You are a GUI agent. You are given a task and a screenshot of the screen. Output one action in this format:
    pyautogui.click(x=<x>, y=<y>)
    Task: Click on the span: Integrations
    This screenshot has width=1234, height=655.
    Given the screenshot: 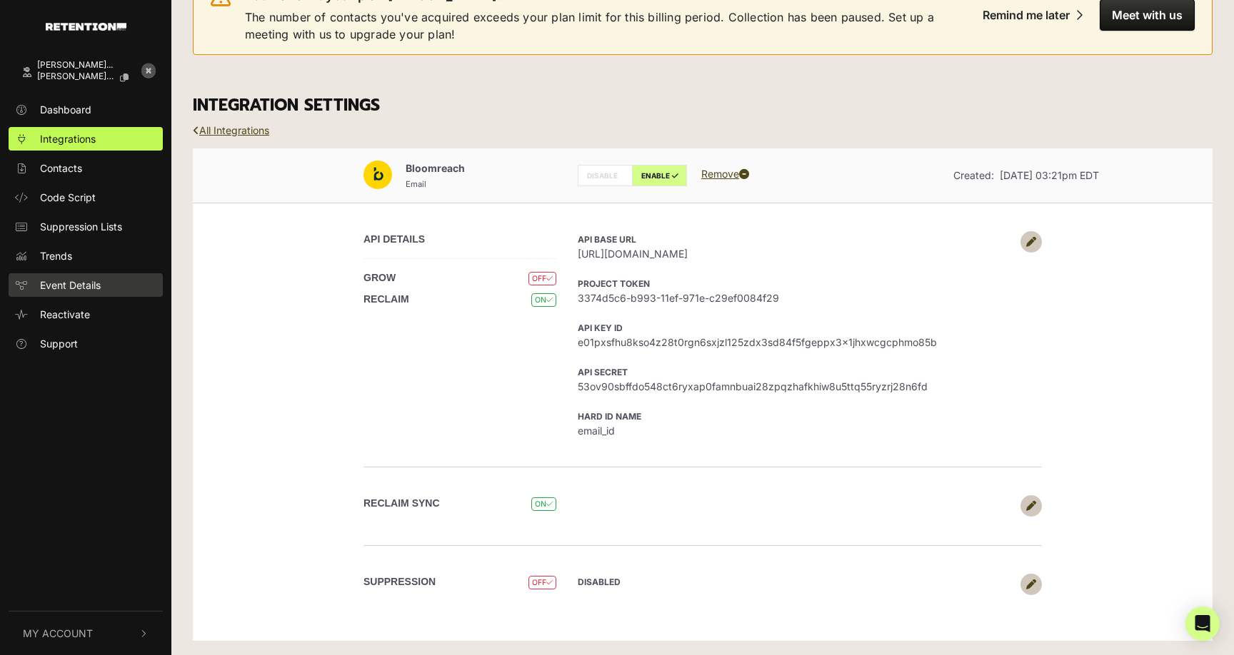 What is the action you would take?
    pyautogui.click(x=68, y=139)
    